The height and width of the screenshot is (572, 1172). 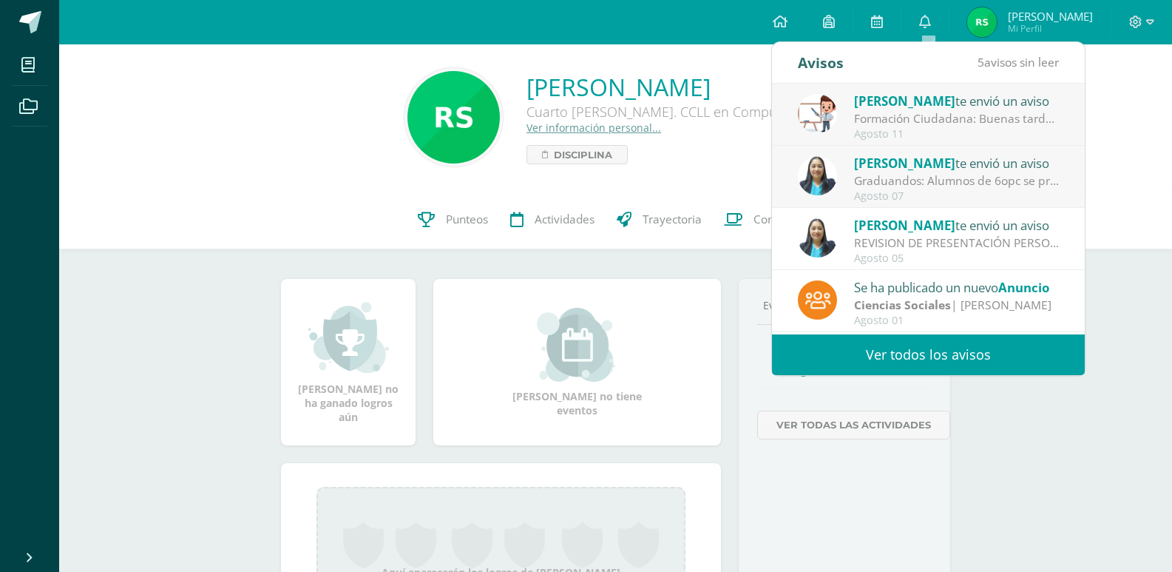 I want to click on img: event_small.png, so click(x=577, y=345).